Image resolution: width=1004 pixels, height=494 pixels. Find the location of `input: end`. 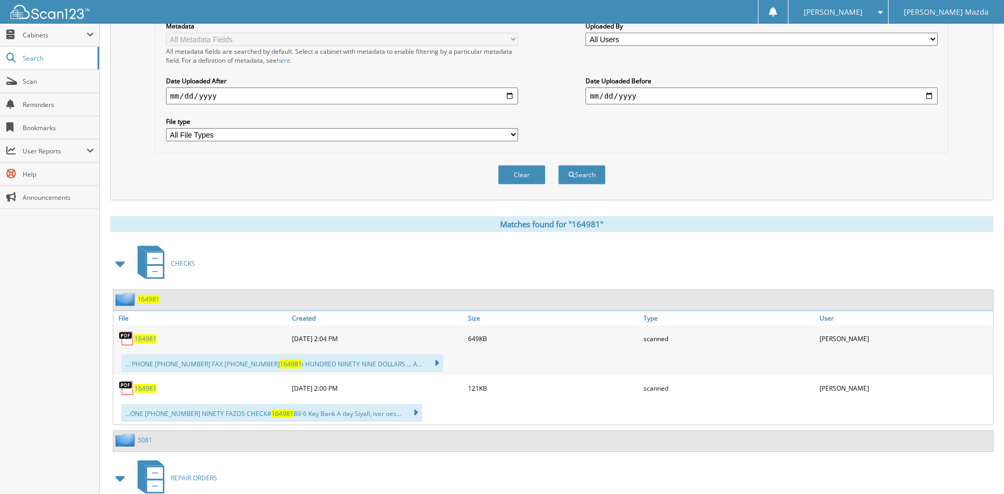

input: end is located at coordinates (762, 96).